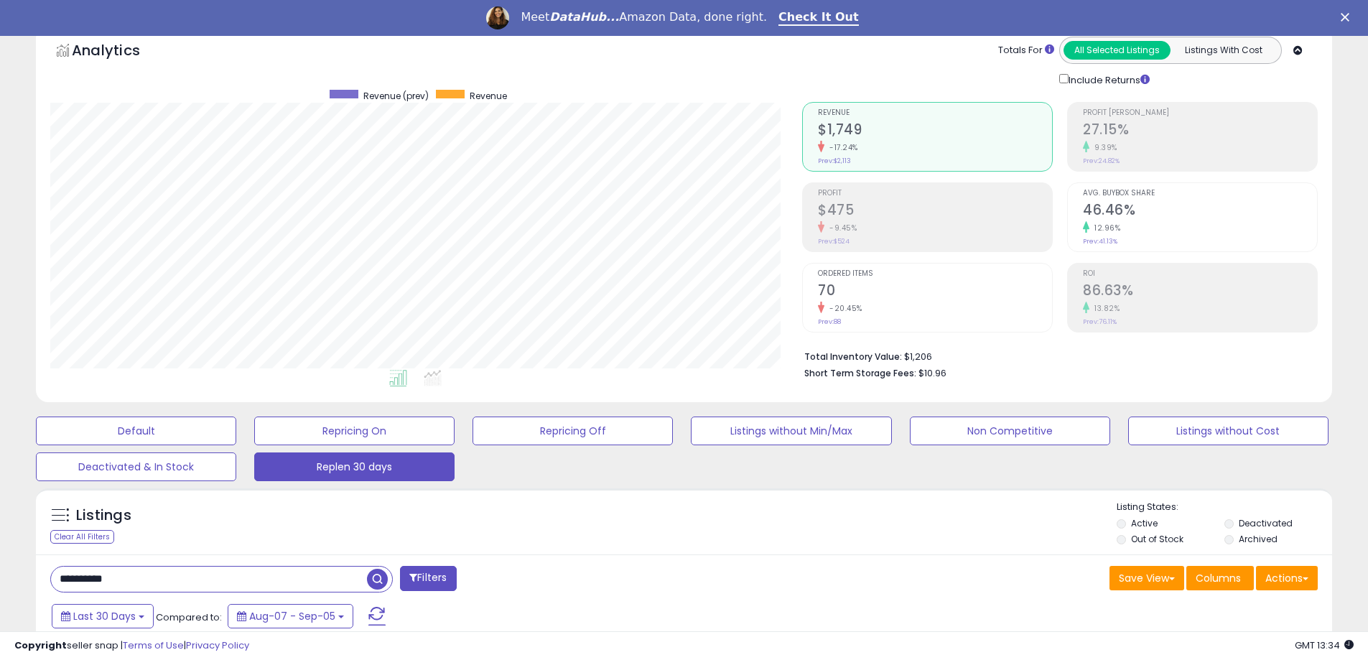 The height and width of the screenshot is (660, 1368). Describe the element at coordinates (1200, 274) in the screenshot. I see `span: ROI` at that location.